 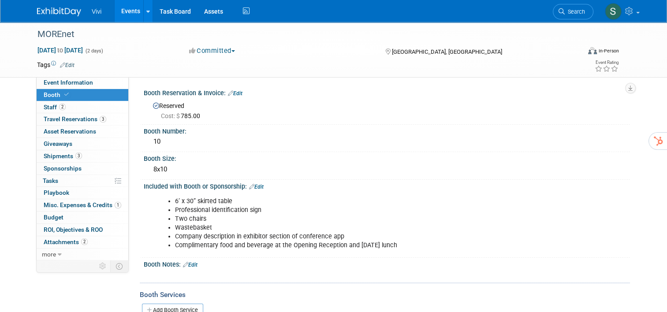 I want to click on div: MOREnet, so click(x=302, y=34).